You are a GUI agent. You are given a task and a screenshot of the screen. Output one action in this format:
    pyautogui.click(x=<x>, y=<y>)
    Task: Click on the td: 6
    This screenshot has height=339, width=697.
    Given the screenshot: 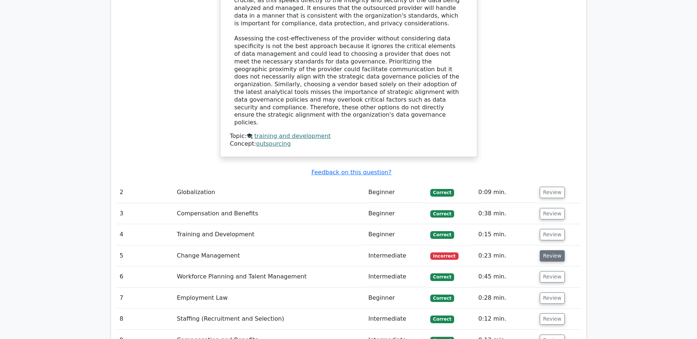 What is the action you would take?
    pyautogui.click(x=145, y=277)
    